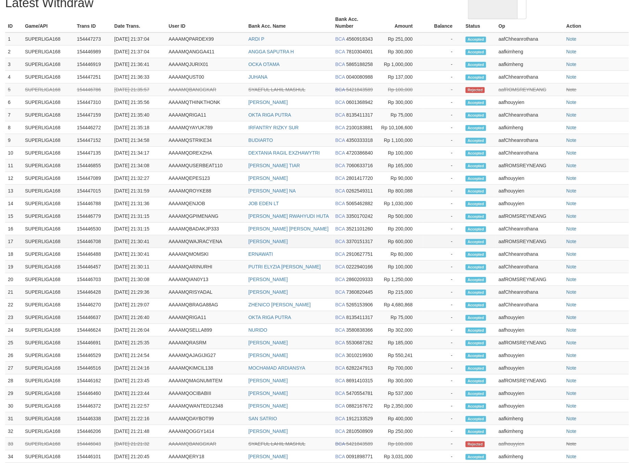  What do you see at coordinates (359, 254) in the screenshot?
I see `span: 2910627751` at bounding box center [359, 254].